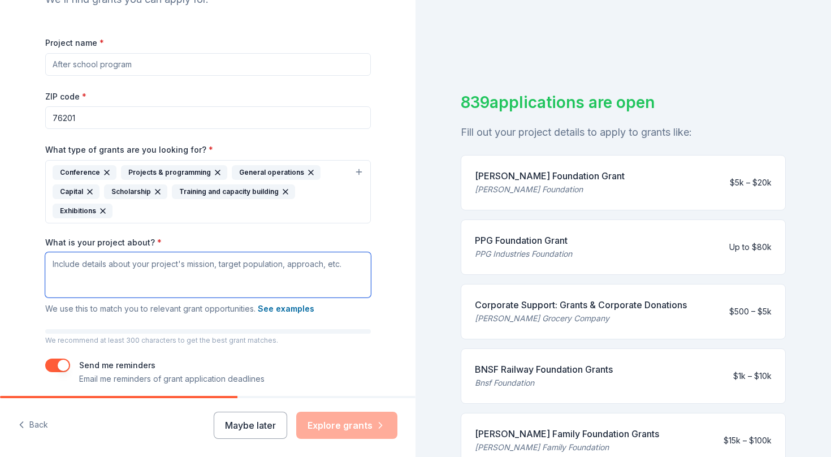  I want to click on p: Email me reminders of grant application deadlines, so click(172, 379).